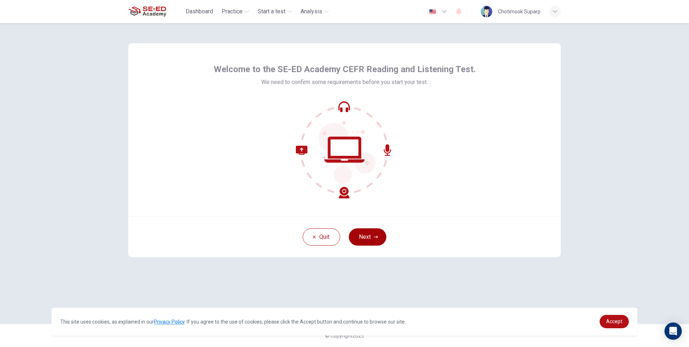 The image size is (689, 347). Describe the element at coordinates (232, 12) in the screenshot. I see `span: Practice` at that location.